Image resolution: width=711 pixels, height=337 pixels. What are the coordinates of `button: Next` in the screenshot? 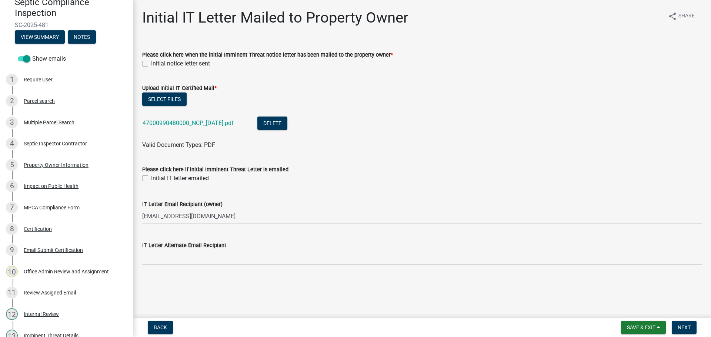 It's located at (684, 328).